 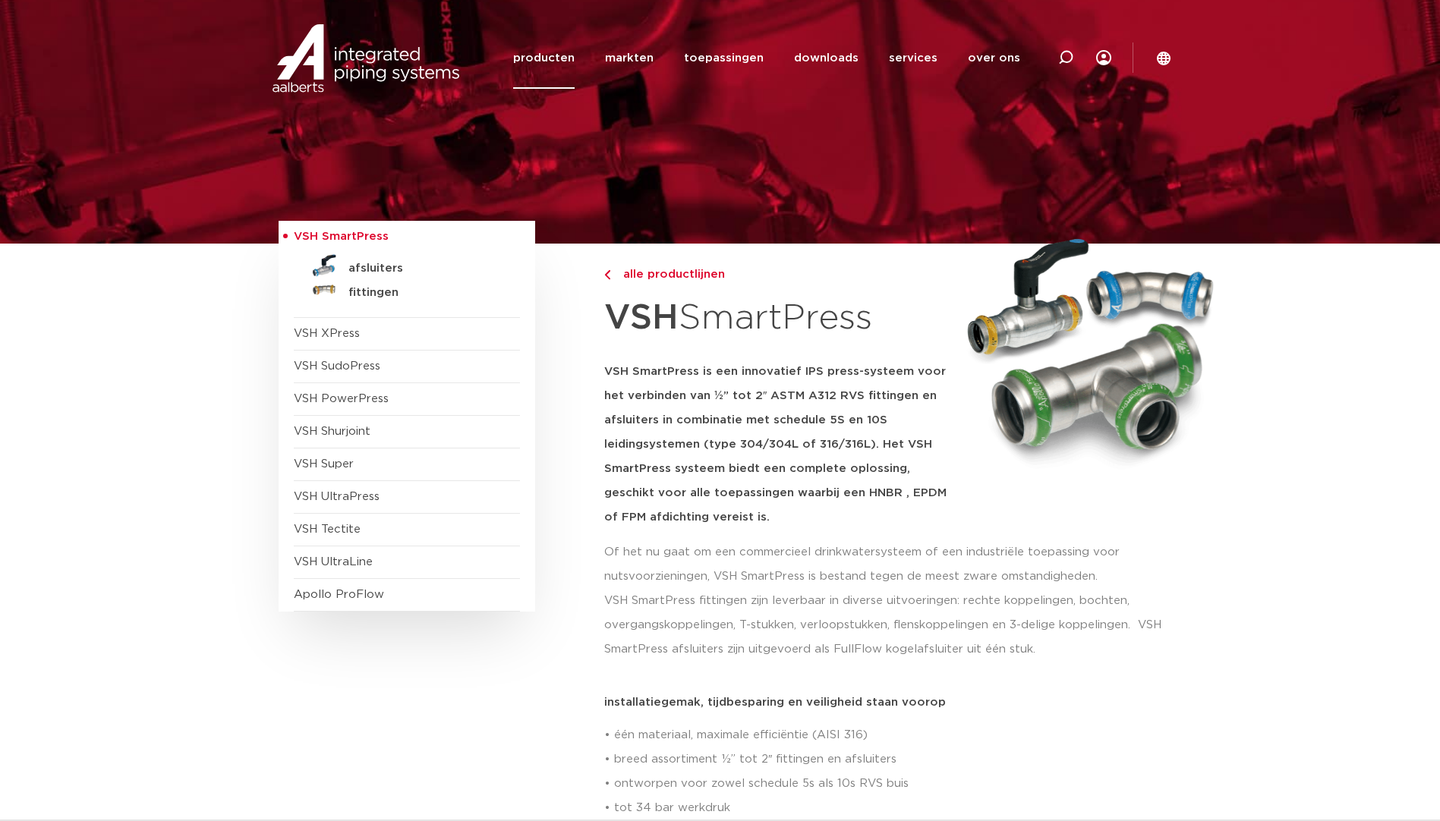 I want to click on div: my IPS, so click(x=1104, y=58).